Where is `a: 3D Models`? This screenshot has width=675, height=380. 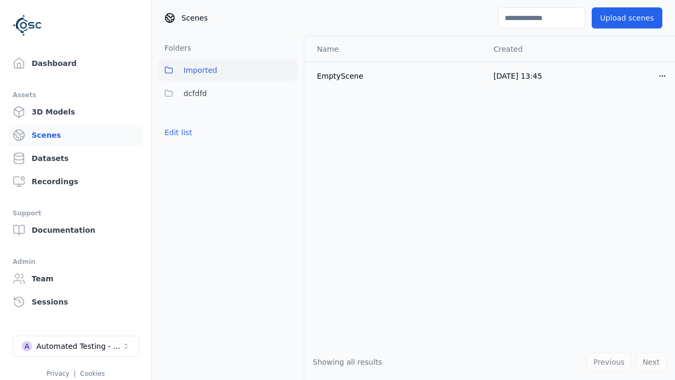
a: 3D Models is located at coordinates (75, 112).